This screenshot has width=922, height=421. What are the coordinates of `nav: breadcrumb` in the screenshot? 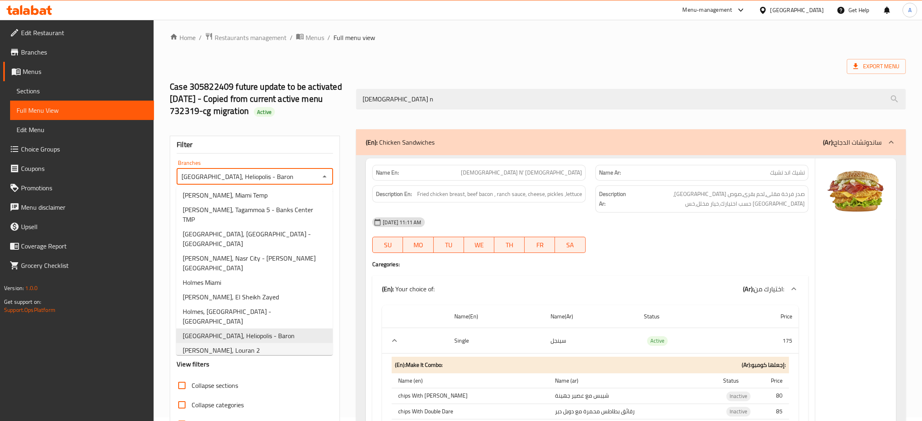 It's located at (538, 38).